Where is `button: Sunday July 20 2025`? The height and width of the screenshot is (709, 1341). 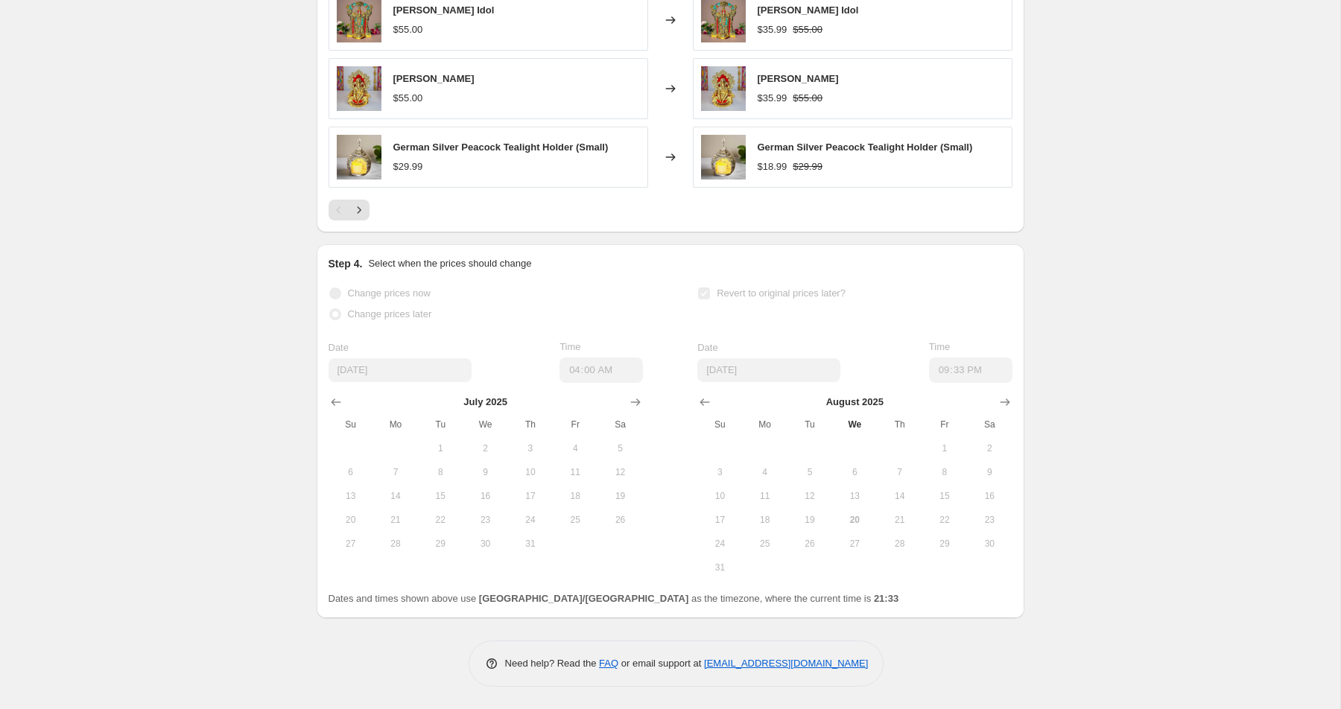 button: Sunday July 20 2025 is located at coordinates (351, 520).